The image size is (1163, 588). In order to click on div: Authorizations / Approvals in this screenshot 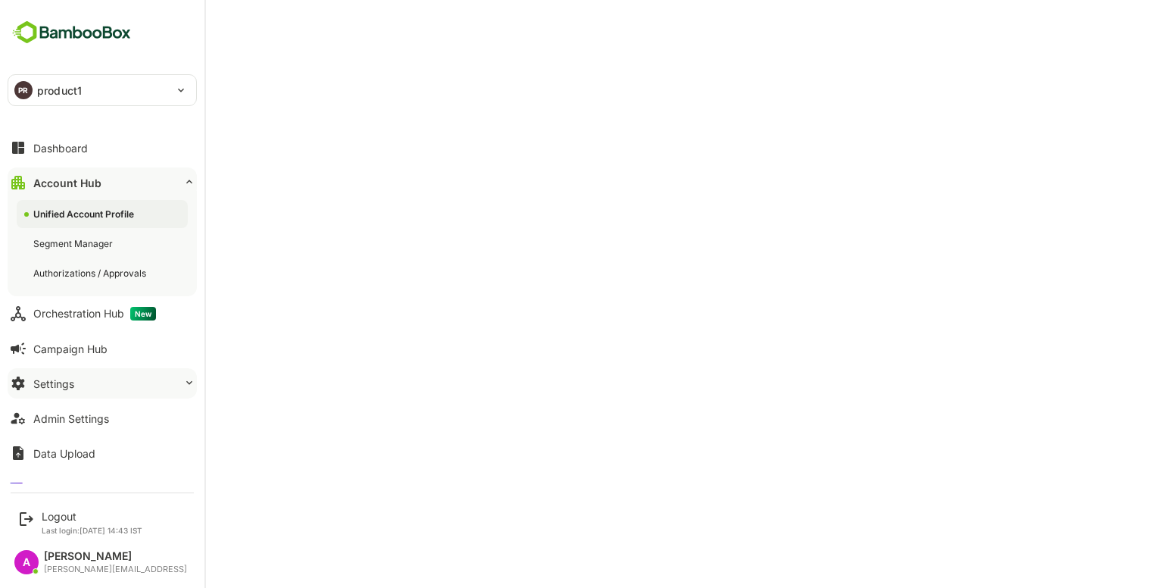, I will do `click(91, 273)`.